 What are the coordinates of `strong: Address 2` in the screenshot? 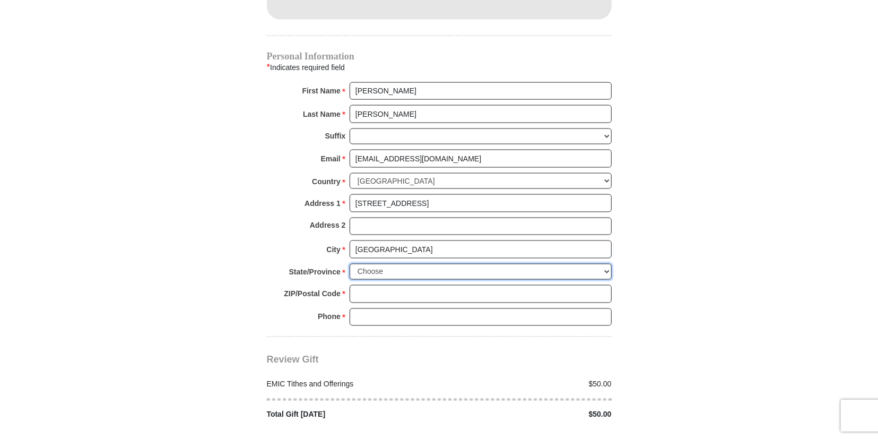 It's located at (328, 225).